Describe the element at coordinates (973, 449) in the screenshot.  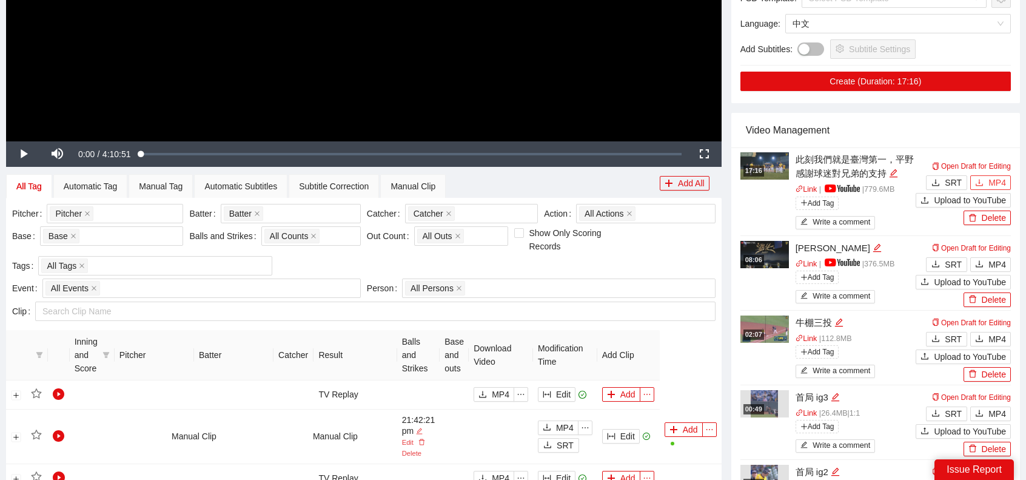
I see `span: delete` at that location.